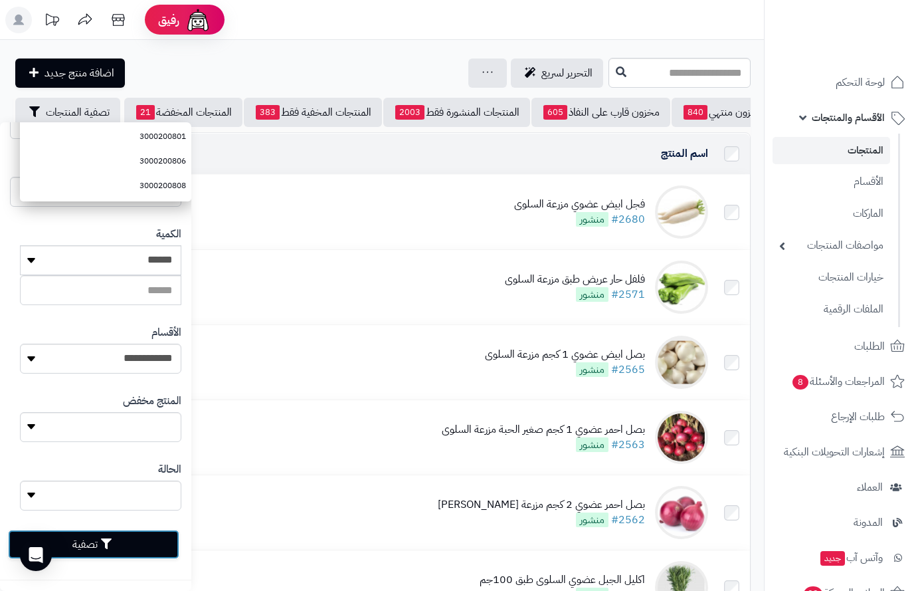 The width and height of the screenshot is (920, 591). Describe the element at coordinates (831, 213) in the screenshot. I see `a: الماركات` at that location.